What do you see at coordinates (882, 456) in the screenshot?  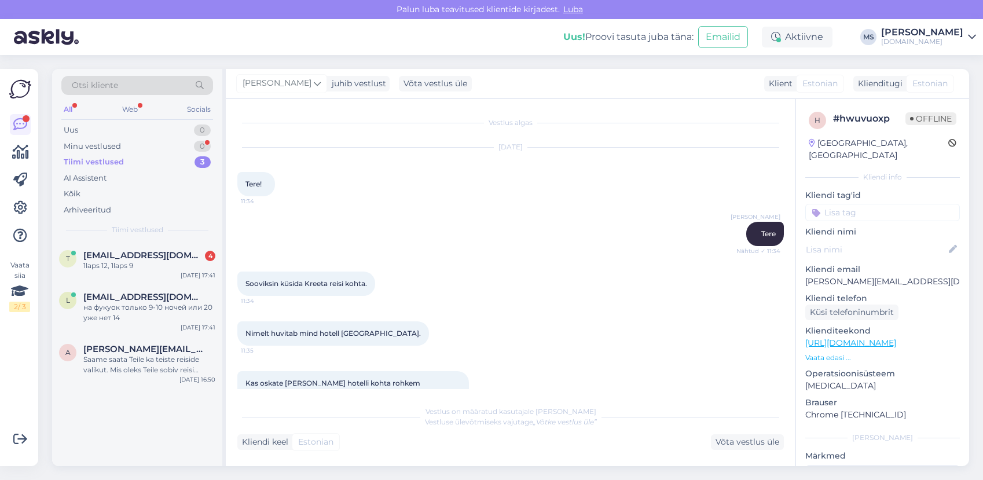 I see `p: Märkmed` at bounding box center [882, 456].